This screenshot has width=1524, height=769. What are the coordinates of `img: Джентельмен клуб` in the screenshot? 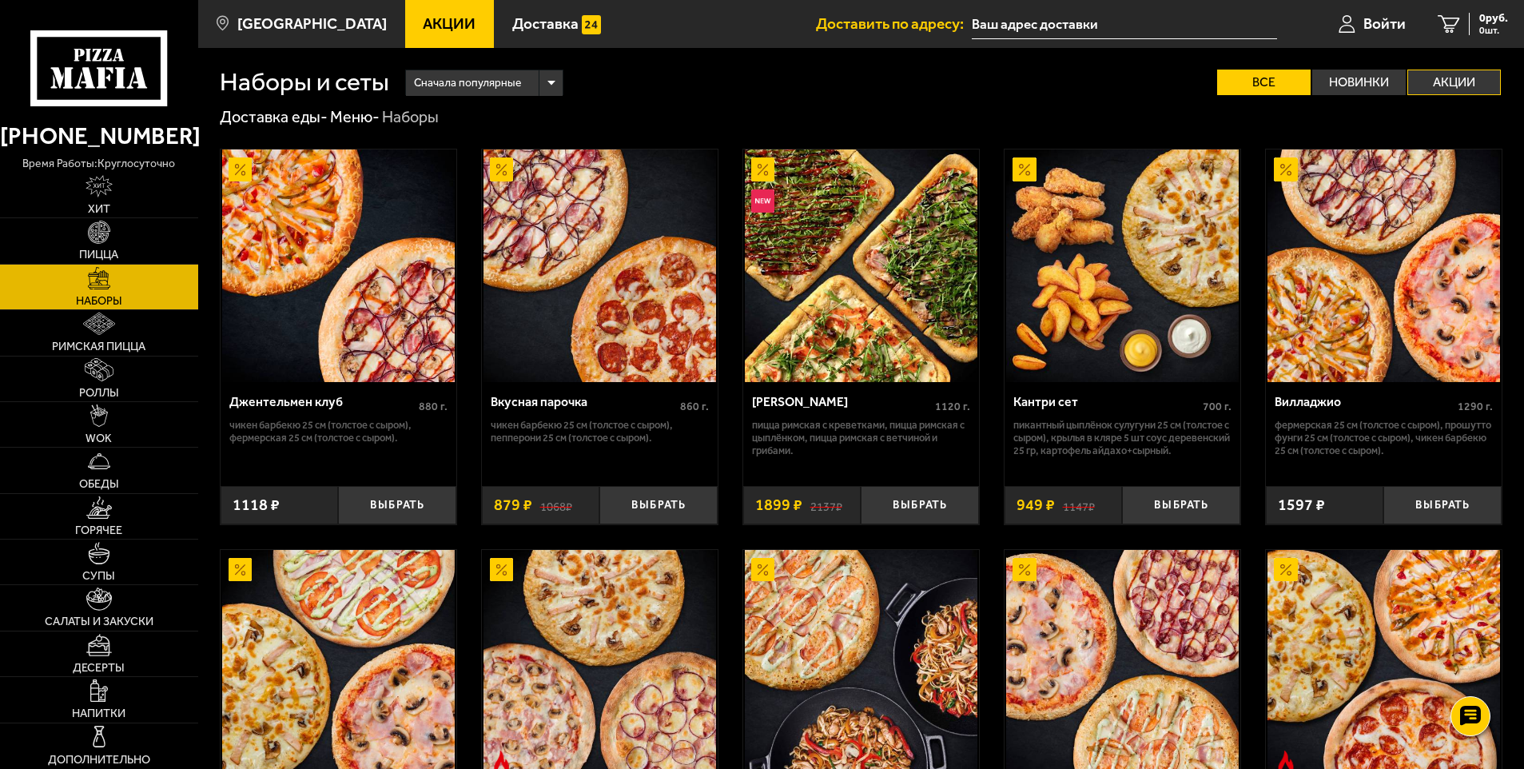 It's located at (338, 265).